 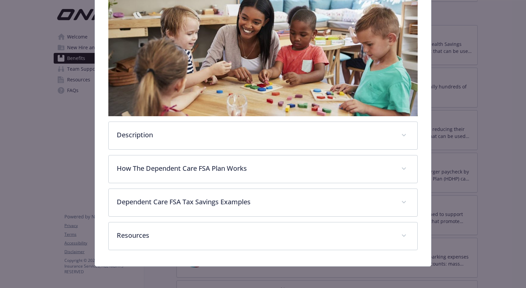 I want to click on div: Resources, so click(x=263, y=236).